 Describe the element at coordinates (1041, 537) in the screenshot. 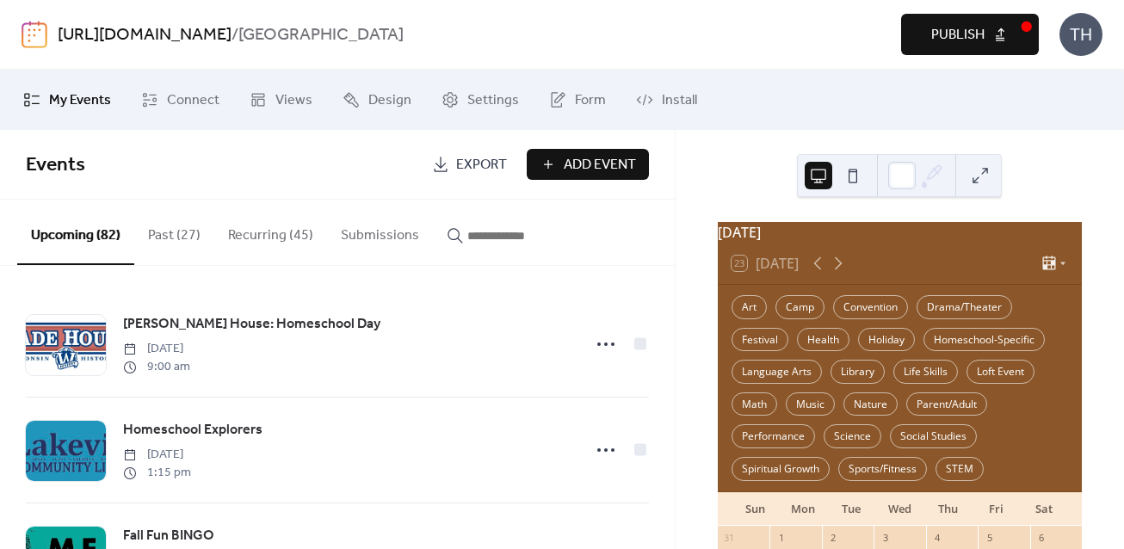

I see `div: 6` at that location.